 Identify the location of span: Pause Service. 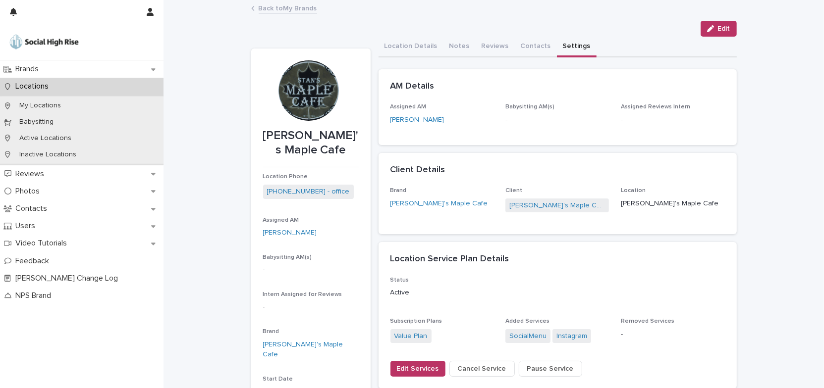
(550, 369).